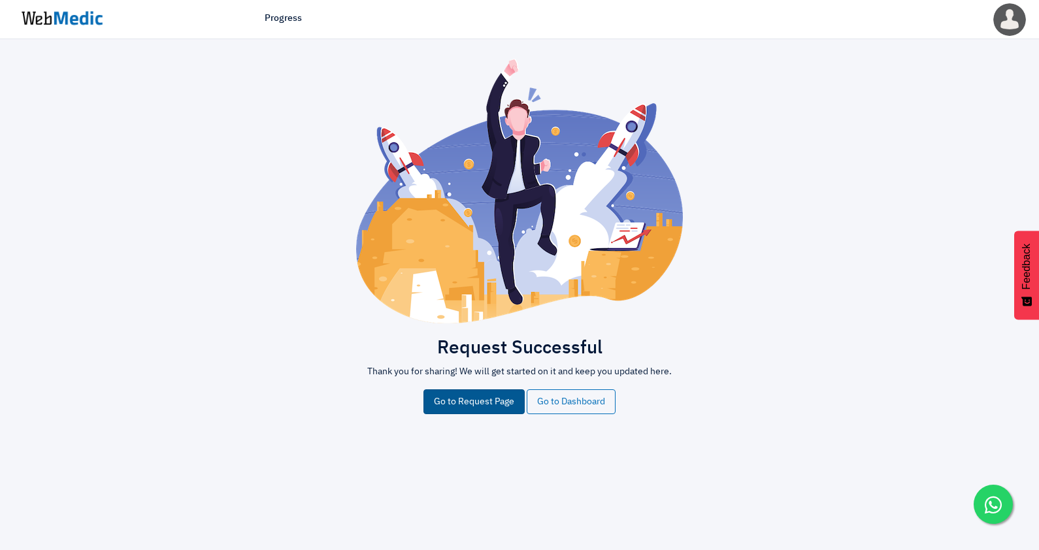  Describe the element at coordinates (474, 402) in the screenshot. I see `a: Go to Request Page` at that location.